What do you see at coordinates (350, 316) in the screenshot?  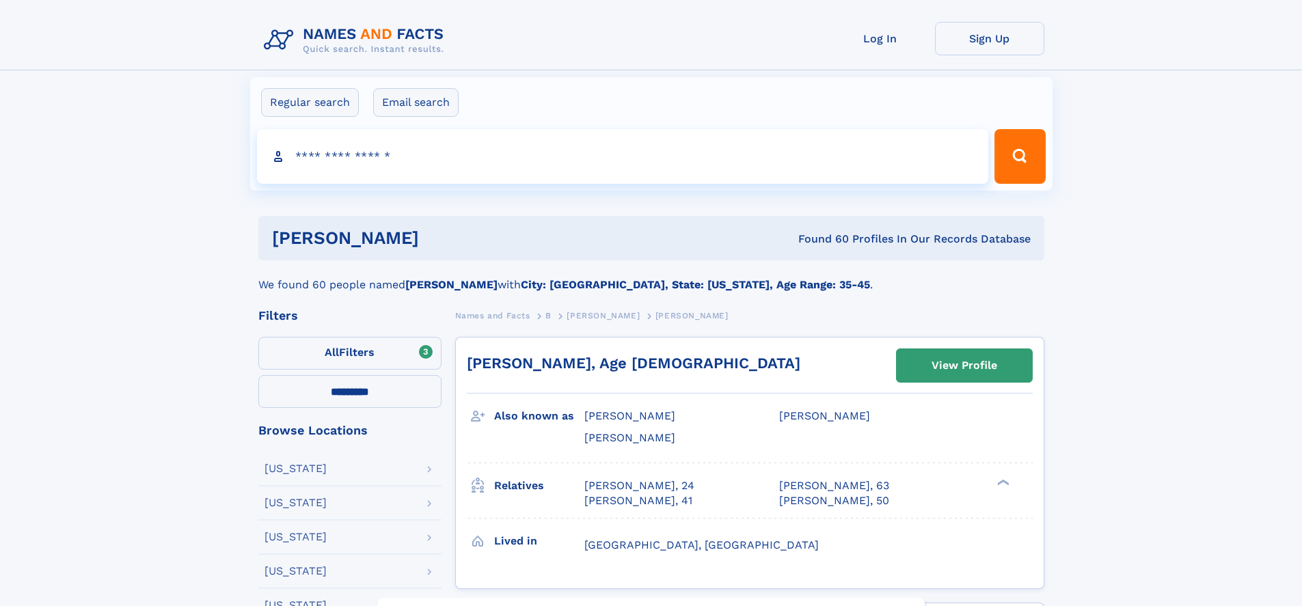 I see `div: Filters` at bounding box center [350, 316].